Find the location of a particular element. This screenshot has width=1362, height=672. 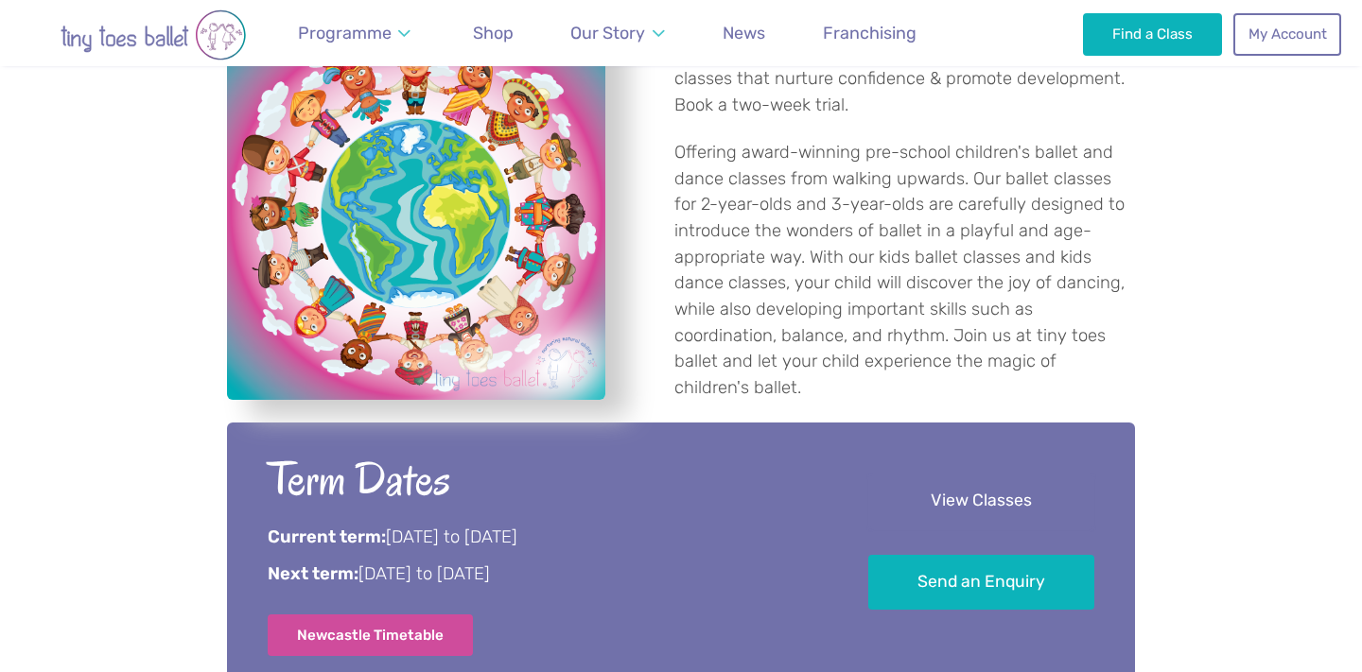

a: Our Story is located at coordinates (617, 33).